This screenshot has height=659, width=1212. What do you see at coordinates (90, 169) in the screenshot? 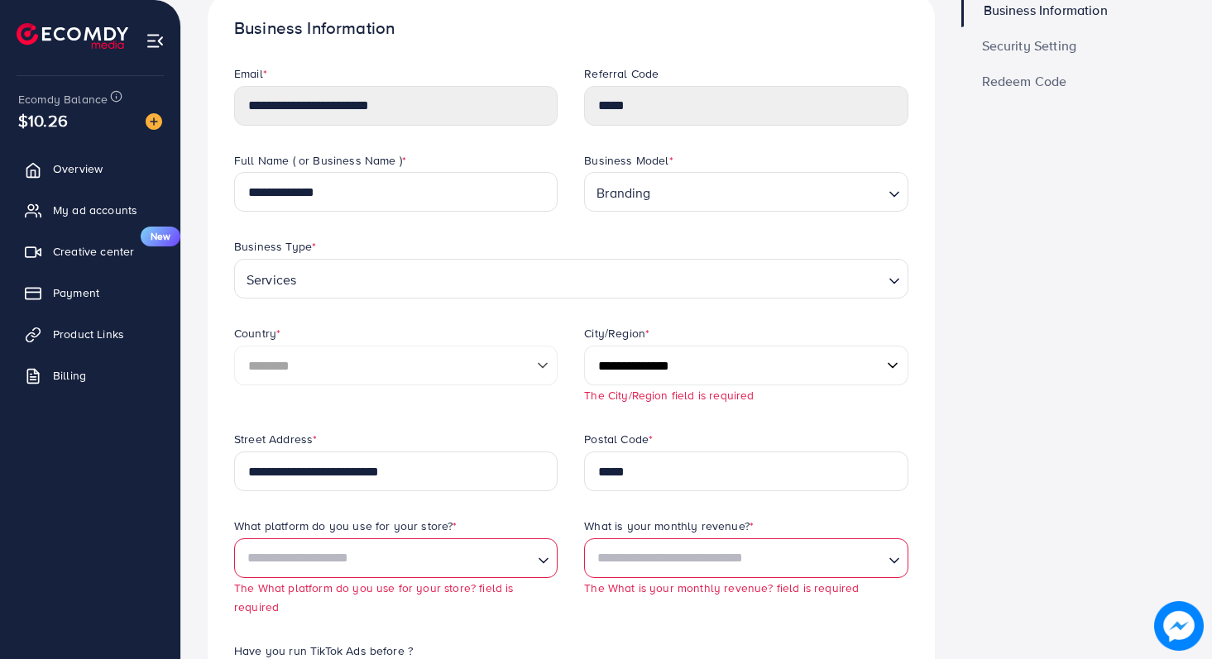
I see `a: Overview` at bounding box center [90, 169].